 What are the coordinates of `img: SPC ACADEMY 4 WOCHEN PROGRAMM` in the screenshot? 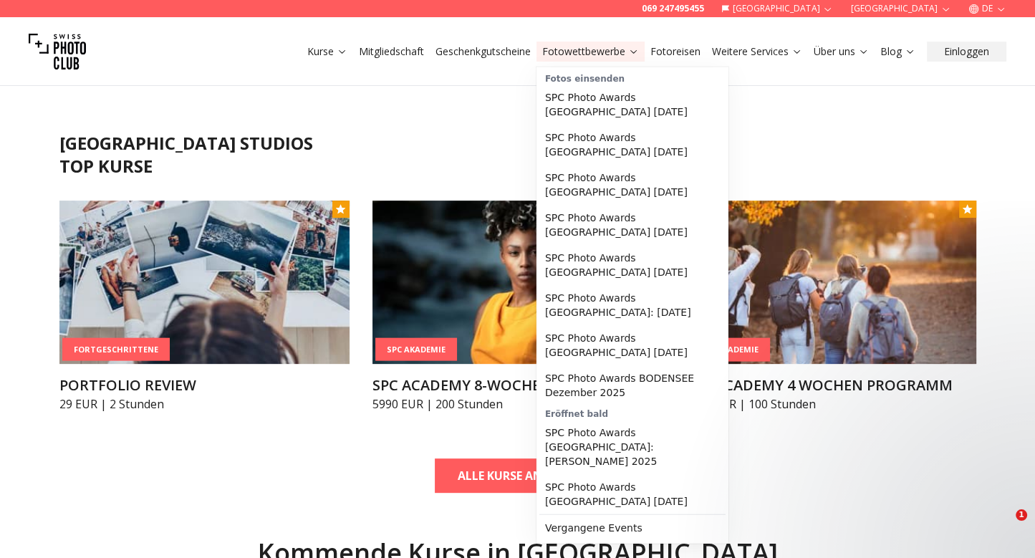 It's located at (830, 282).